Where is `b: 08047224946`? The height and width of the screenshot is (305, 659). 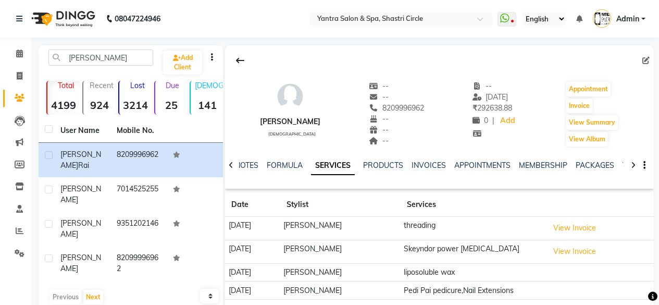 b: 08047224946 is located at coordinates (138, 19).